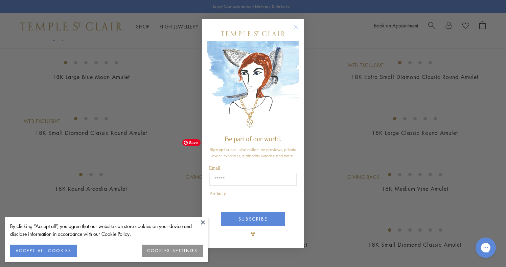  What do you see at coordinates (253, 33) in the screenshot?
I see `img: Temple St. Clair` at bounding box center [253, 33].